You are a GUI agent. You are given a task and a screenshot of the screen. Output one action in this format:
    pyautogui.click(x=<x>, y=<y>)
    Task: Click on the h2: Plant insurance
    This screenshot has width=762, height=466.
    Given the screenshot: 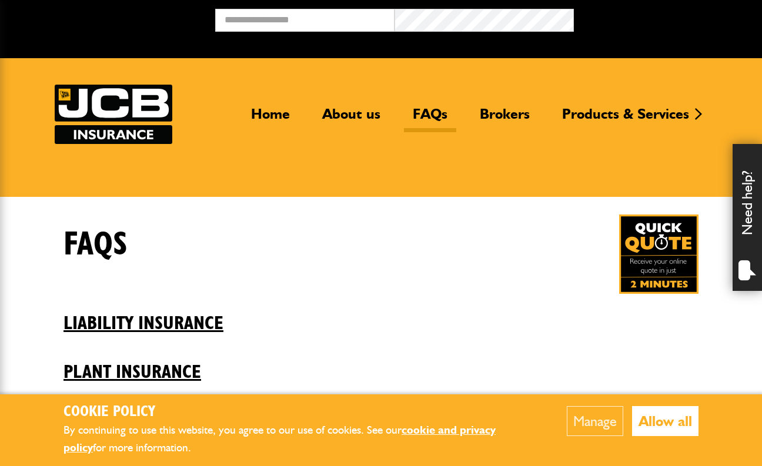 What is the action you would take?
    pyautogui.click(x=381, y=363)
    